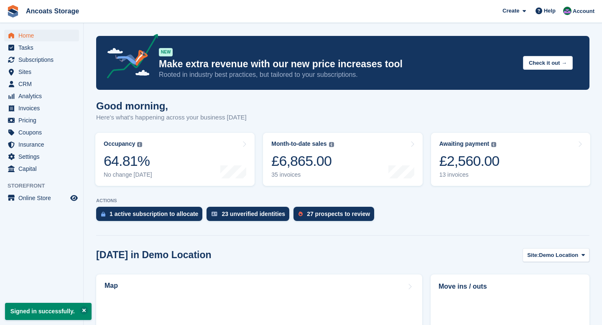 The image size is (602, 325). Describe the element at coordinates (299, 144) in the screenshot. I see `div: Month-to-date sales` at that location.